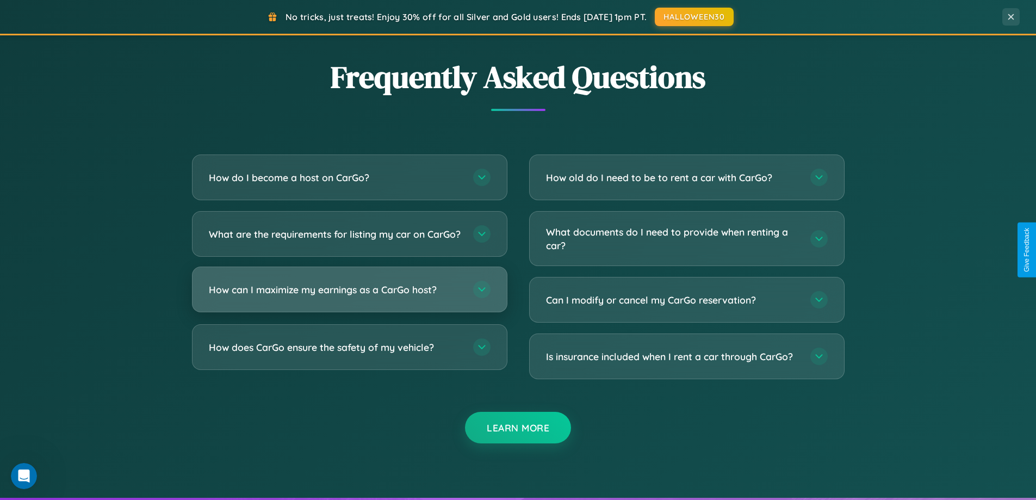 The image size is (1036, 500). What do you see at coordinates (673, 177) in the screenshot?
I see `h3: How old do I need to be to rent a car with CarGo?` at bounding box center [673, 177].